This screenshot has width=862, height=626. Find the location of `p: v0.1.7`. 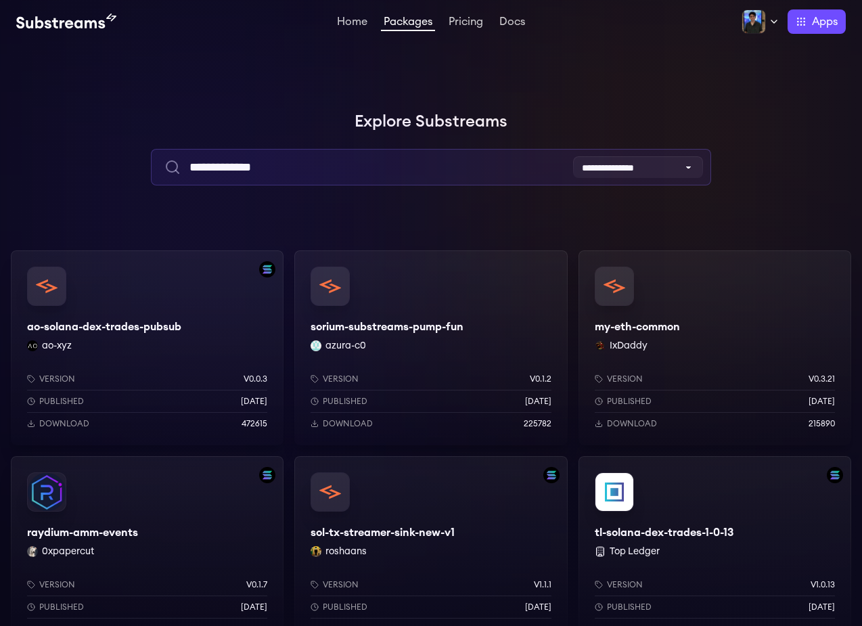

p: v0.1.7 is located at coordinates (256, 584).